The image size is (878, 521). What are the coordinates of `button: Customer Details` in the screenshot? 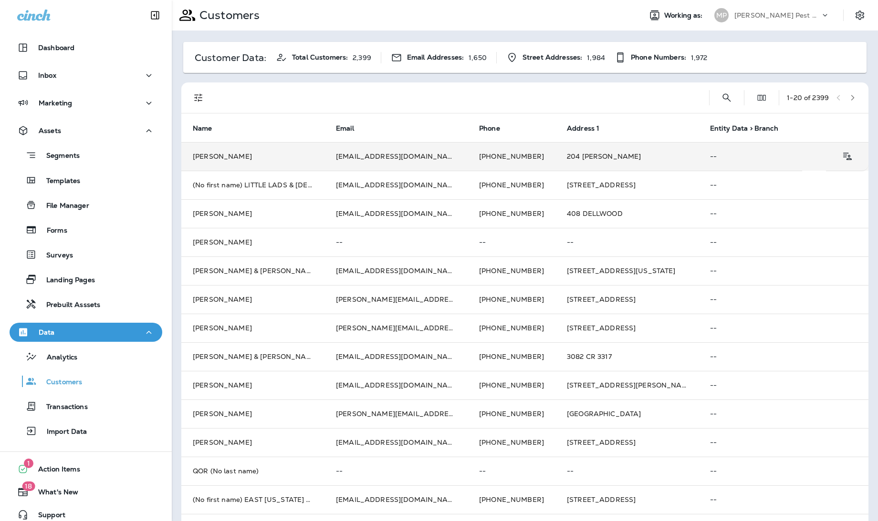 It's located at (847, 156).